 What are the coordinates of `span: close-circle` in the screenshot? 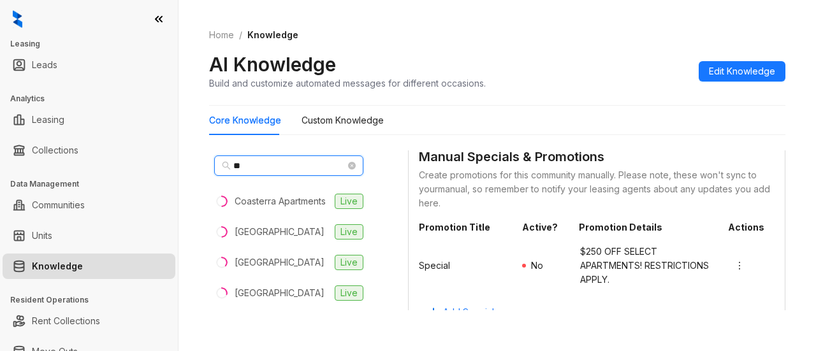 It's located at (352, 166).